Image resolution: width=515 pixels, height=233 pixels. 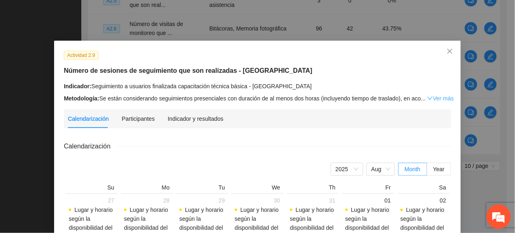 I want to click on span: 2025, so click(x=347, y=169).